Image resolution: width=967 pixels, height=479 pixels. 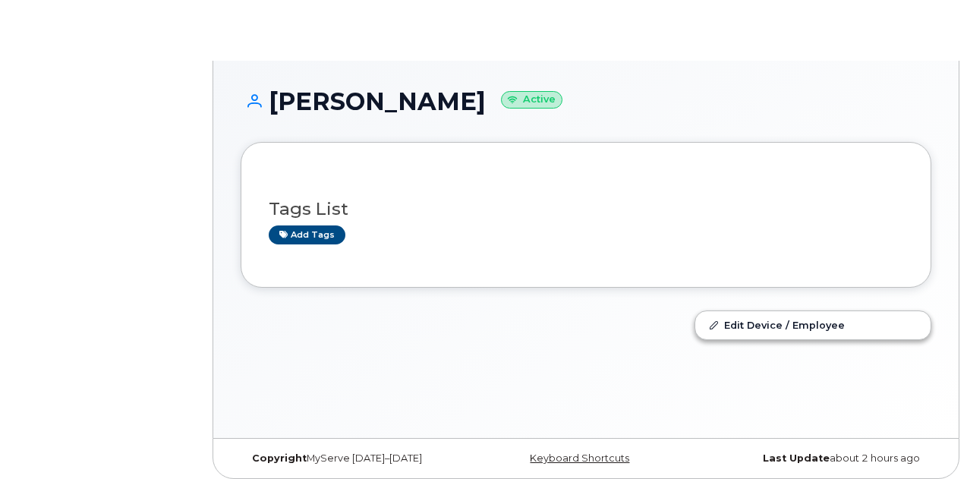 I want to click on h3: Tags List, so click(x=586, y=209).